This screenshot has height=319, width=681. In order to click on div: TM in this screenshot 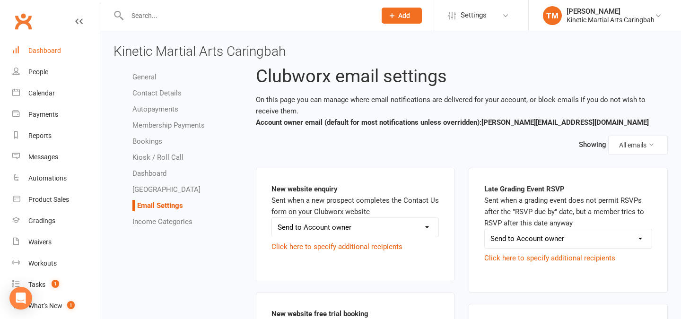, I will do `click(553, 16)`.